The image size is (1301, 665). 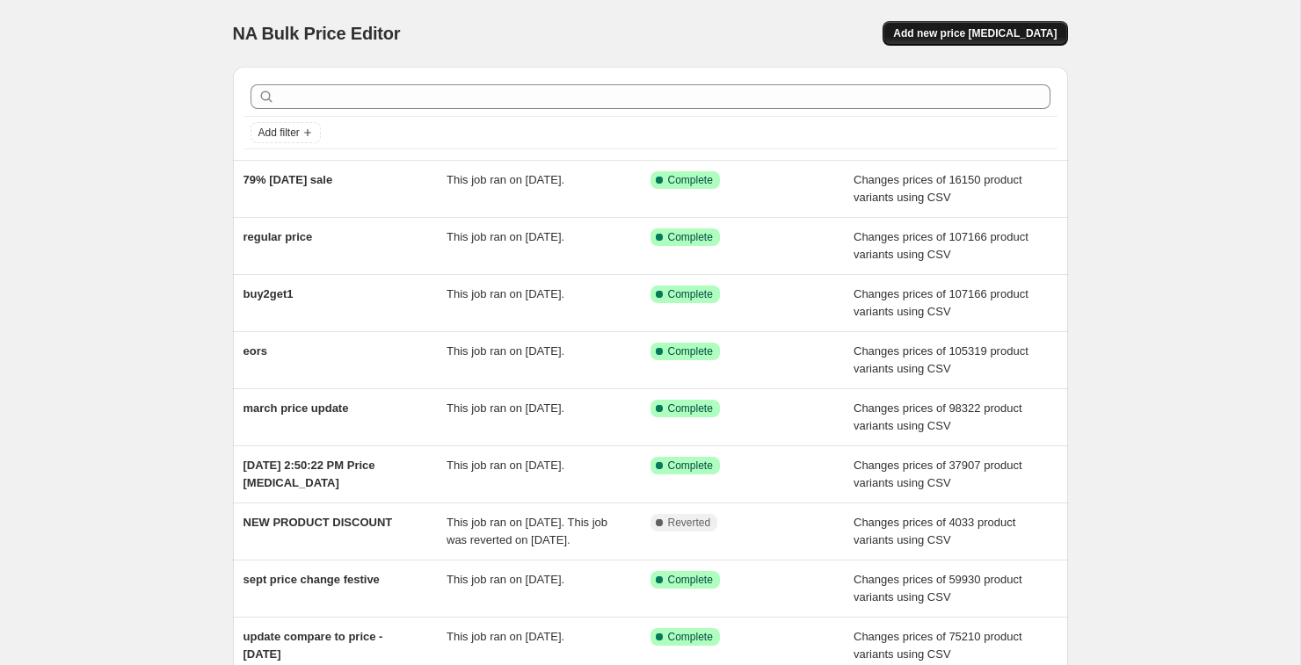 I want to click on span: NEW PRODUCT DISCOUNT, so click(x=318, y=522).